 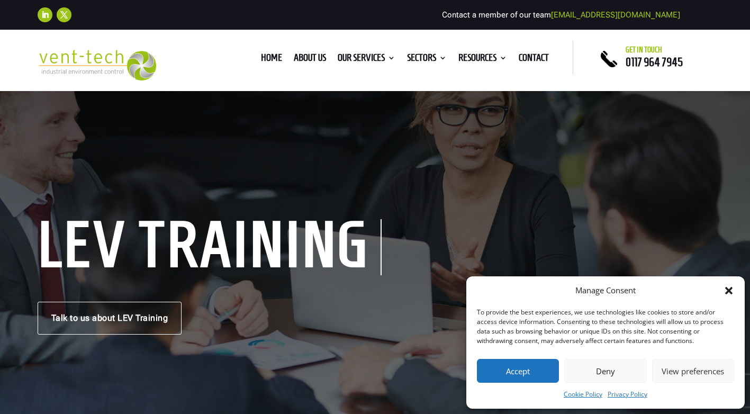 I want to click on a: 0117 964 7945, so click(x=655, y=62).